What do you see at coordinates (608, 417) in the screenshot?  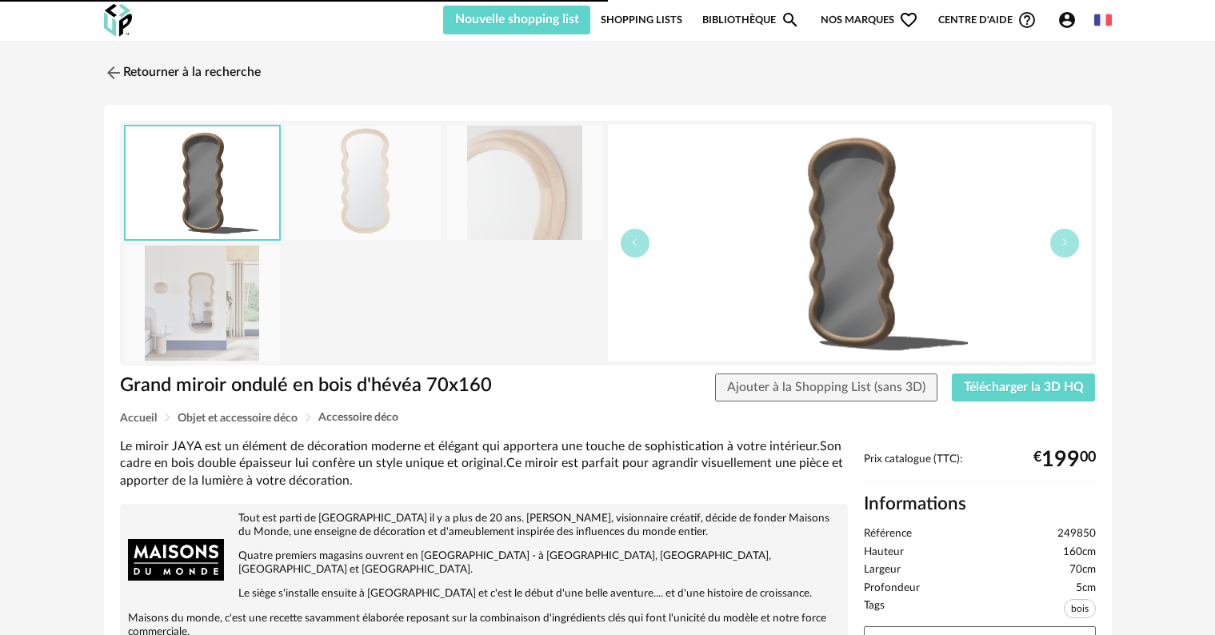 I see `div: Breadcrumb` at bounding box center [608, 417].